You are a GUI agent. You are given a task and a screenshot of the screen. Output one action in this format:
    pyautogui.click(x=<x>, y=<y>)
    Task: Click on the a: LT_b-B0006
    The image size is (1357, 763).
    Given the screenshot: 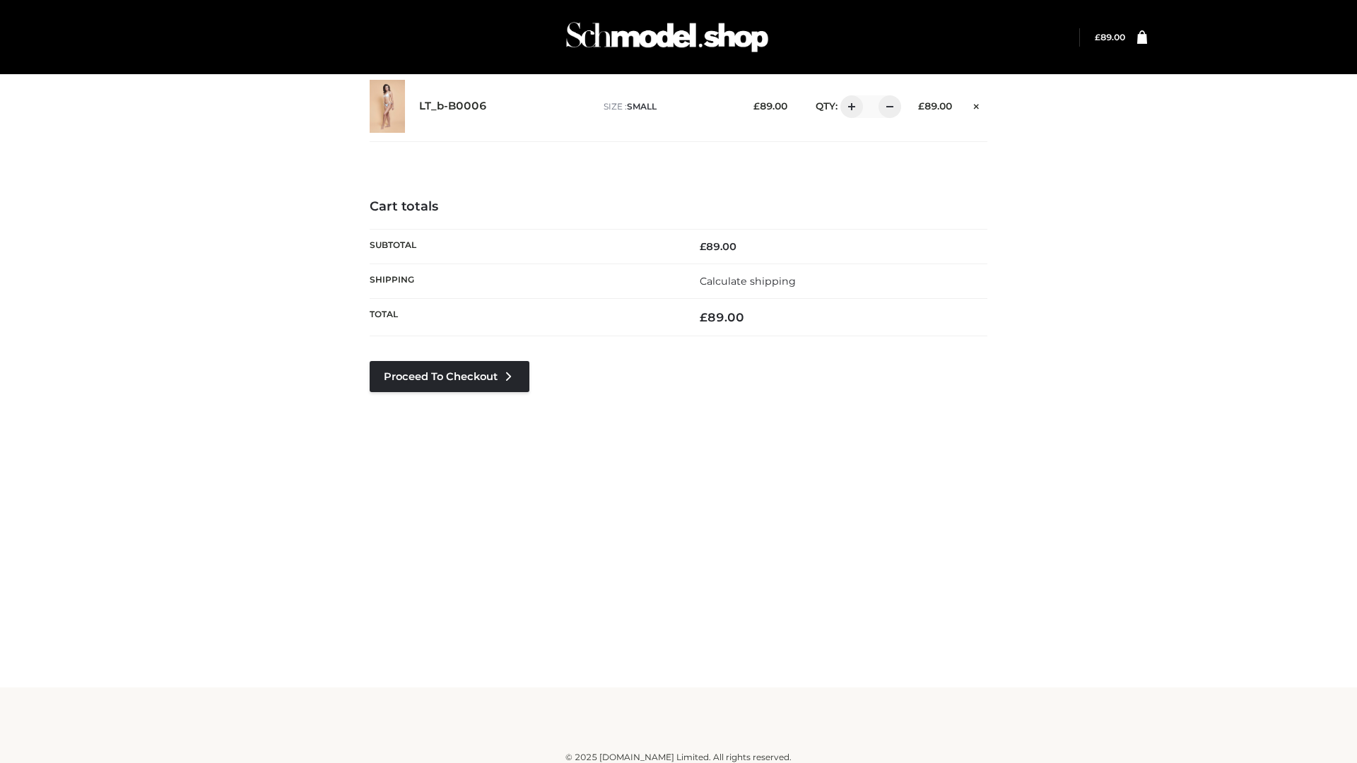 What is the action you would take?
    pyautogui.click(x=453, y=106)
    